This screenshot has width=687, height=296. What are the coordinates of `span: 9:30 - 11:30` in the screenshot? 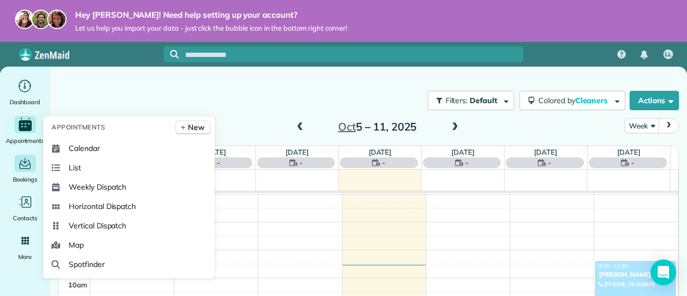 It's located at (613, 266).